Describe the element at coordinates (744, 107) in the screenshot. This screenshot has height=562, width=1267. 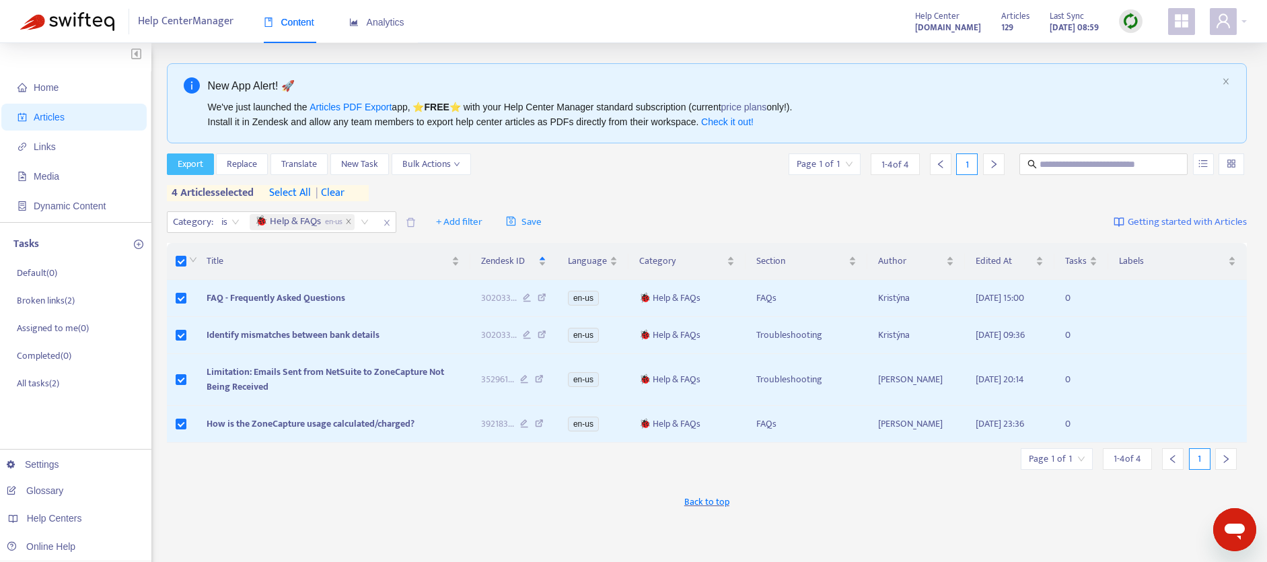
I see `a: price plans` at that location.